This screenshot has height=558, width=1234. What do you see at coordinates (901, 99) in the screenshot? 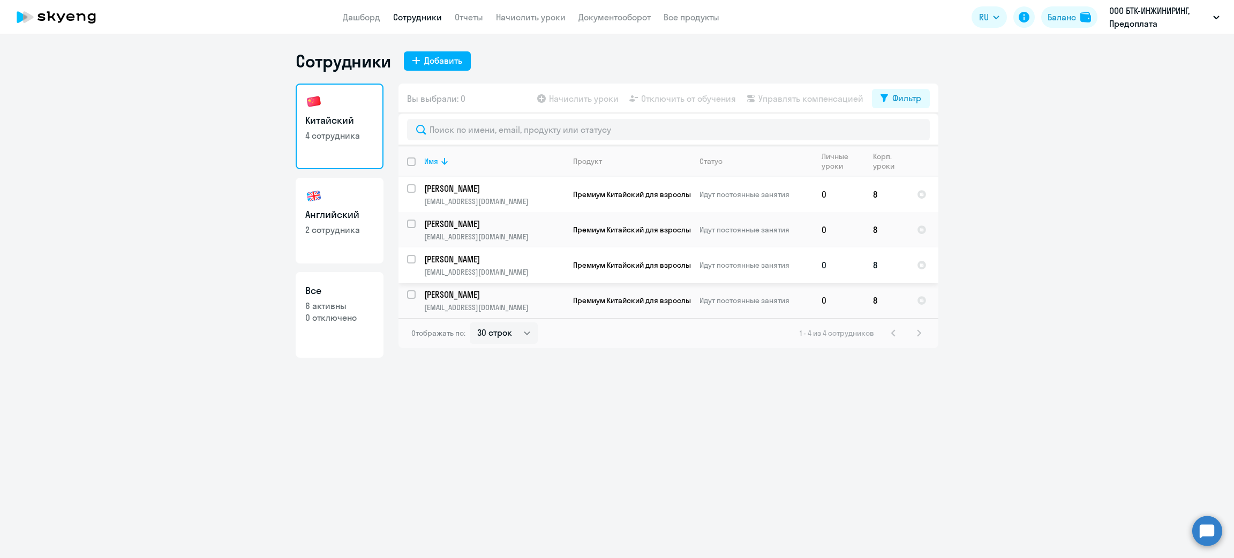
I see `button: Фильтр` at bounding box center [901, 99].